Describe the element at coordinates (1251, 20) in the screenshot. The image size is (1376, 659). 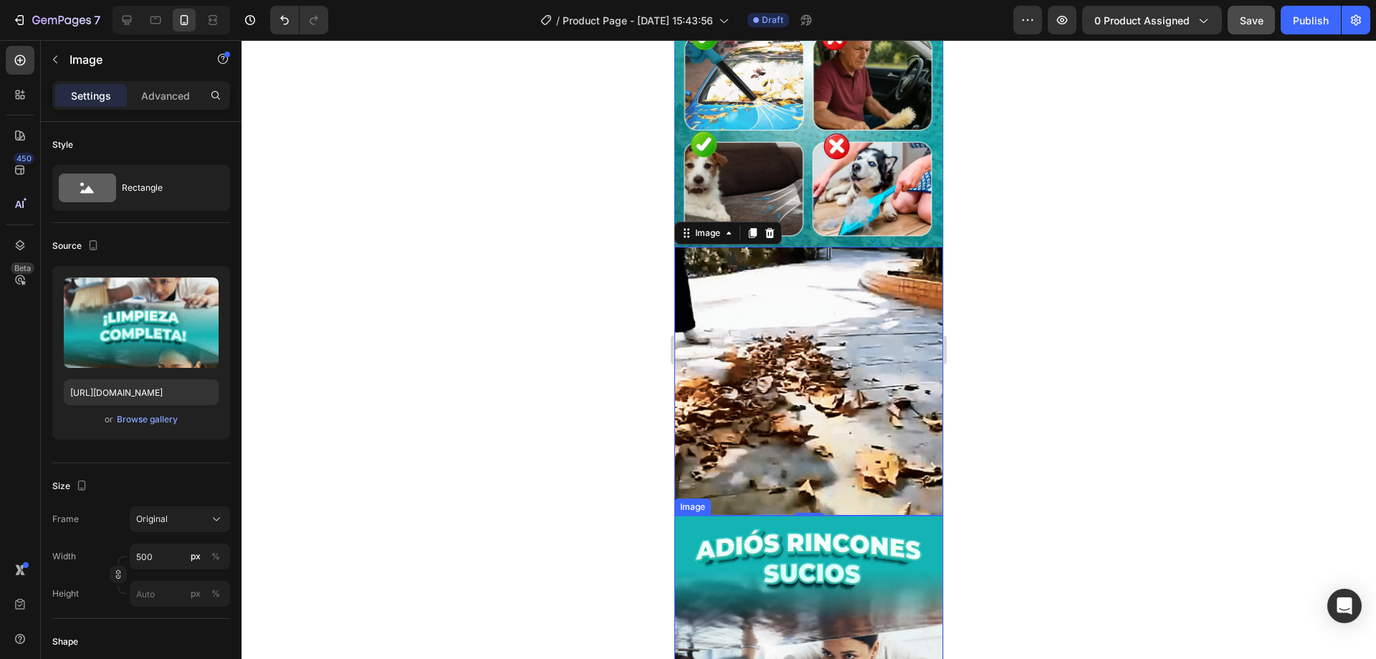
I see `span: Save` at that location.